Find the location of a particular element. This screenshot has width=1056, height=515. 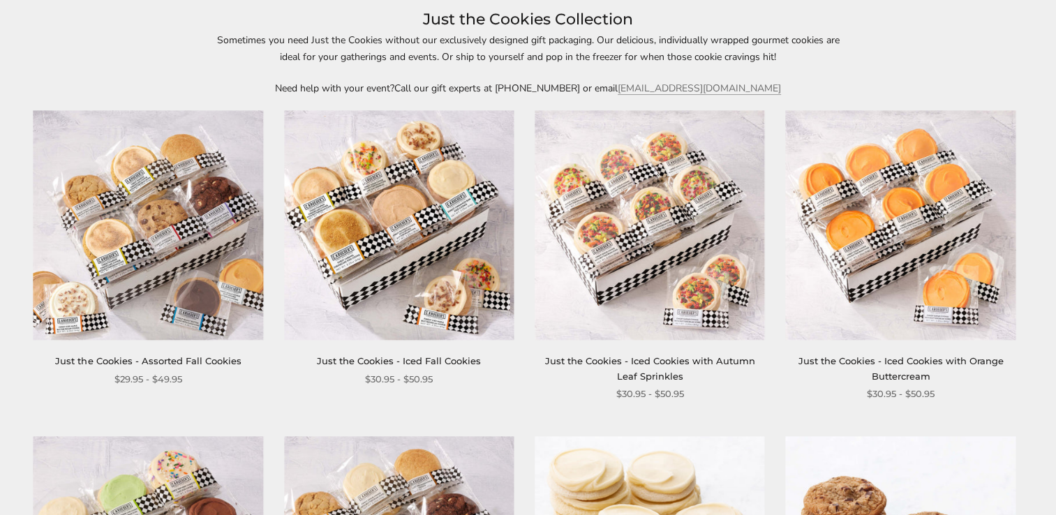

p: Sometimes you need Just the Cookies without our exclusively designed gift packaging. Our deliciou... is located at coordinates (528, 48).